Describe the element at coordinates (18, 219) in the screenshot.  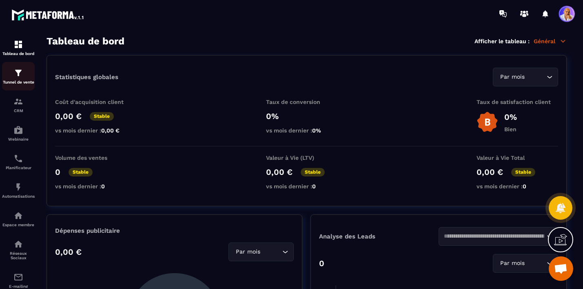
I see `a: automationsautomationsEspace membre` at that location.